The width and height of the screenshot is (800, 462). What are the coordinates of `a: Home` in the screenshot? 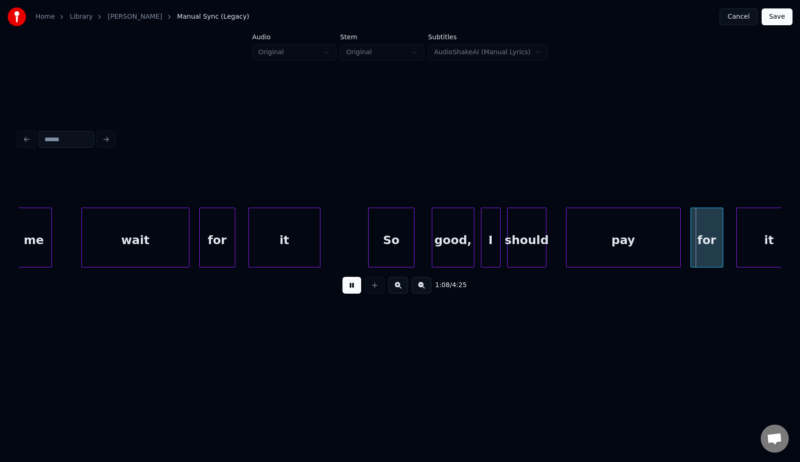 It's located at (45, 17).